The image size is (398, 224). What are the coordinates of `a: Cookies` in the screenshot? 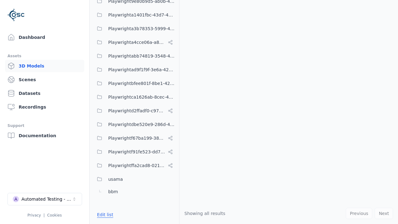 It's located at (54, 215).